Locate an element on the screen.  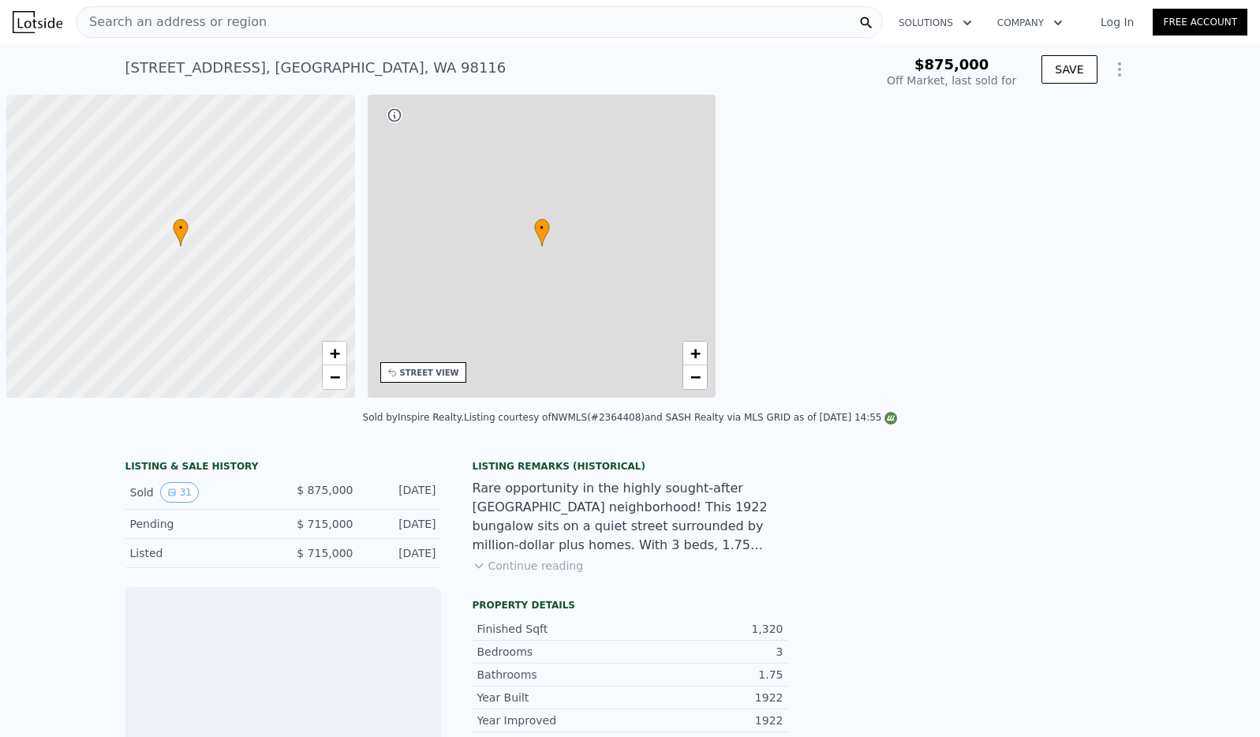
img: NWMLS Logo is located at coordinates (891, 418).